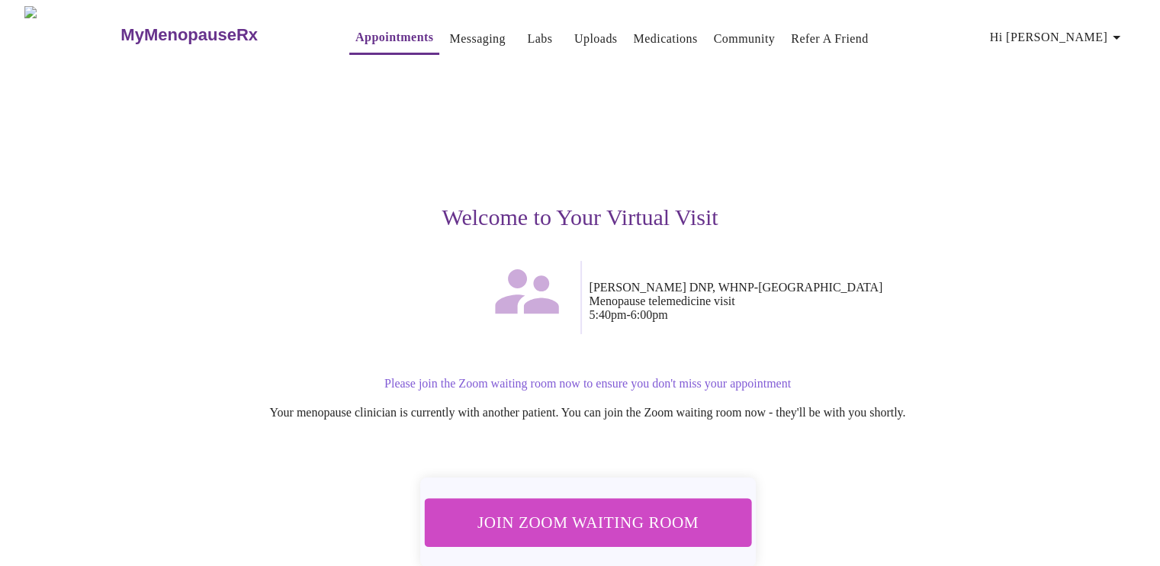 The image size is (1160, 566). What do you see at coordinates (588, 413) in the screenshot?
I see `p: Your menopause clinician is currently with another patient. You can join the Zoom waiting room no...` at bounding box center [588, 413].